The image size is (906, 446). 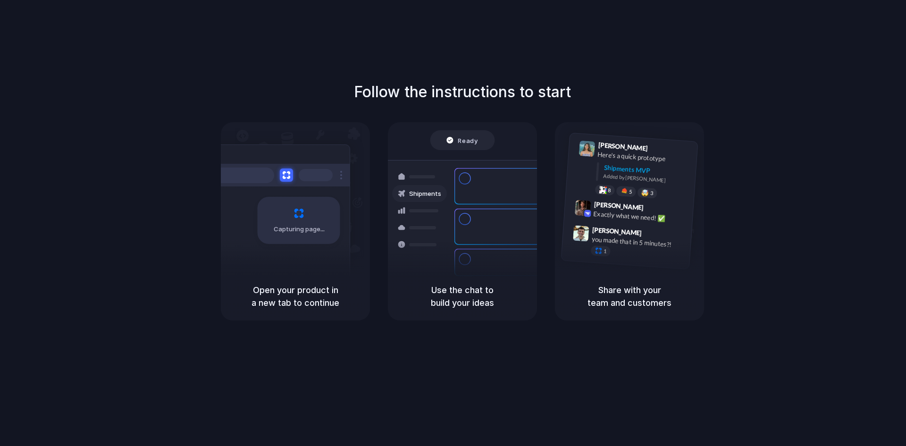 I want to click on div: you made that in 5 minutes?!, so click(x=638, y=242).